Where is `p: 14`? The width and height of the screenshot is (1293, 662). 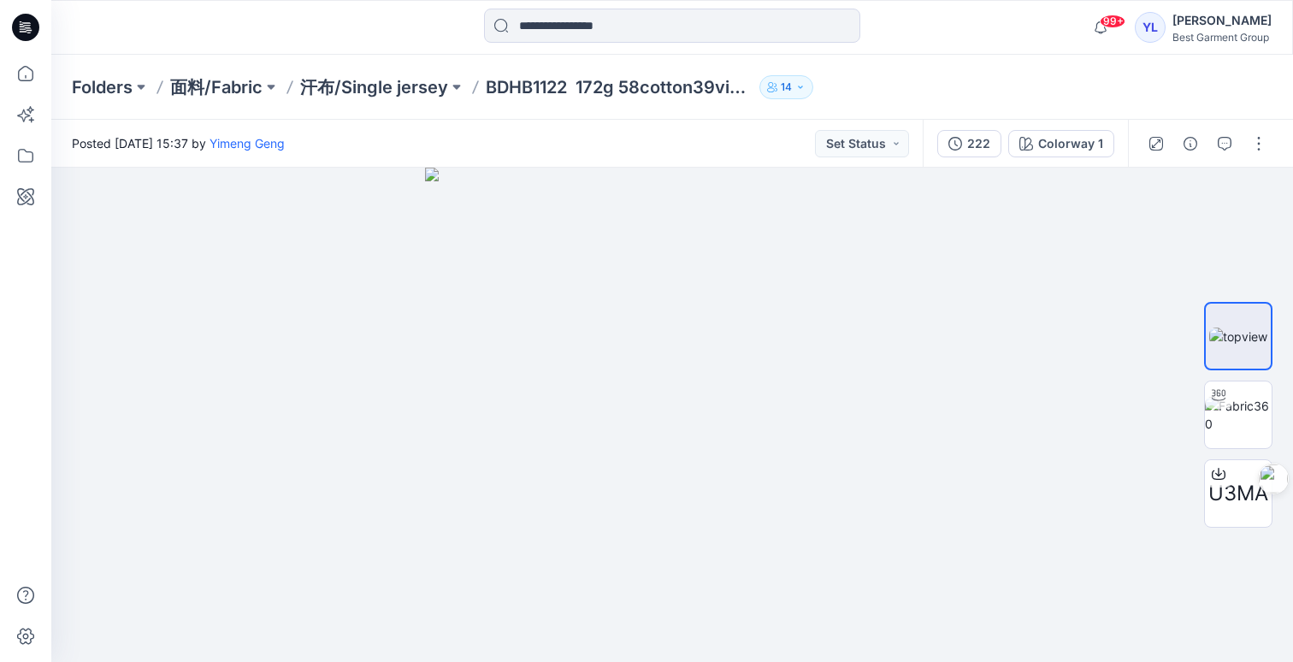 p: 14 is located at coordinates (786, 87).